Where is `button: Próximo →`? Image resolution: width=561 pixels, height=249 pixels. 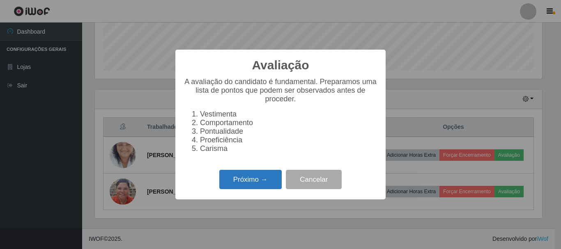 button: Próximo → is located at coordinates (251, 180).